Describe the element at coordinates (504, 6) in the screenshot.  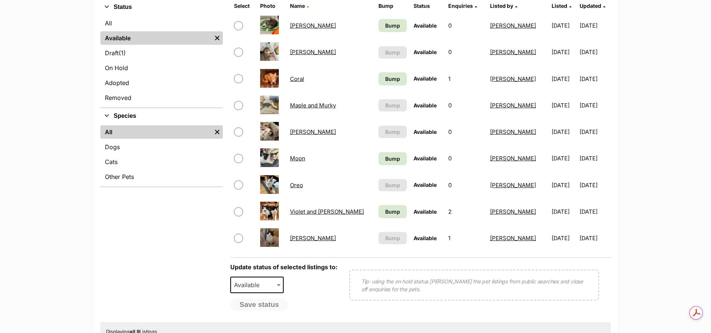
I see `a: Listed by` at that location.